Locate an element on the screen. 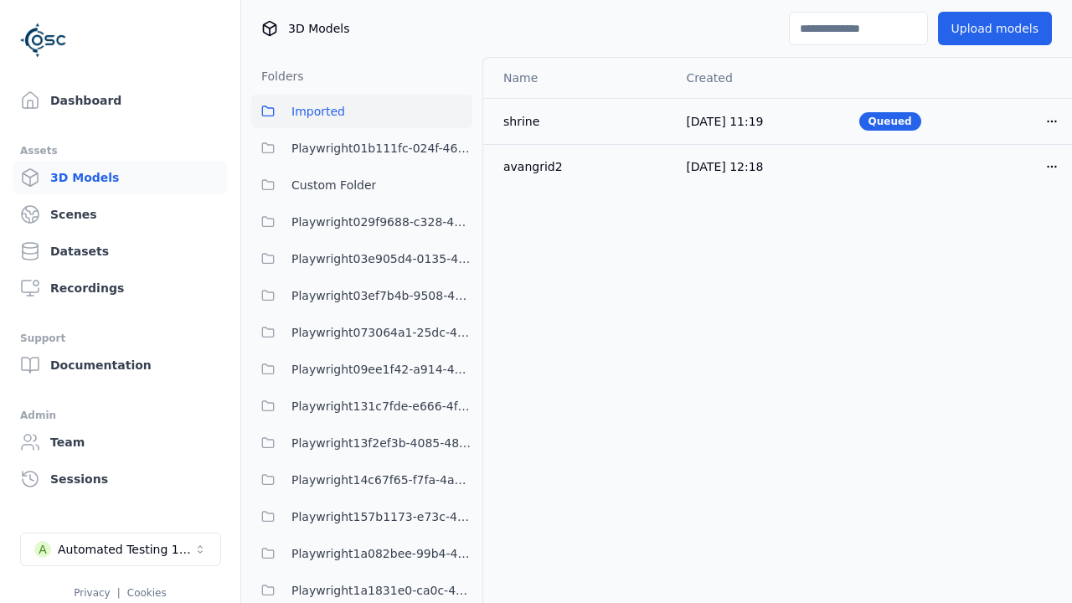 This screenshot has width=1072, height=603. span: Playwright029f9688-c328-482d-9c42-3b0c529f8514 is located at coordinates (382, 222).